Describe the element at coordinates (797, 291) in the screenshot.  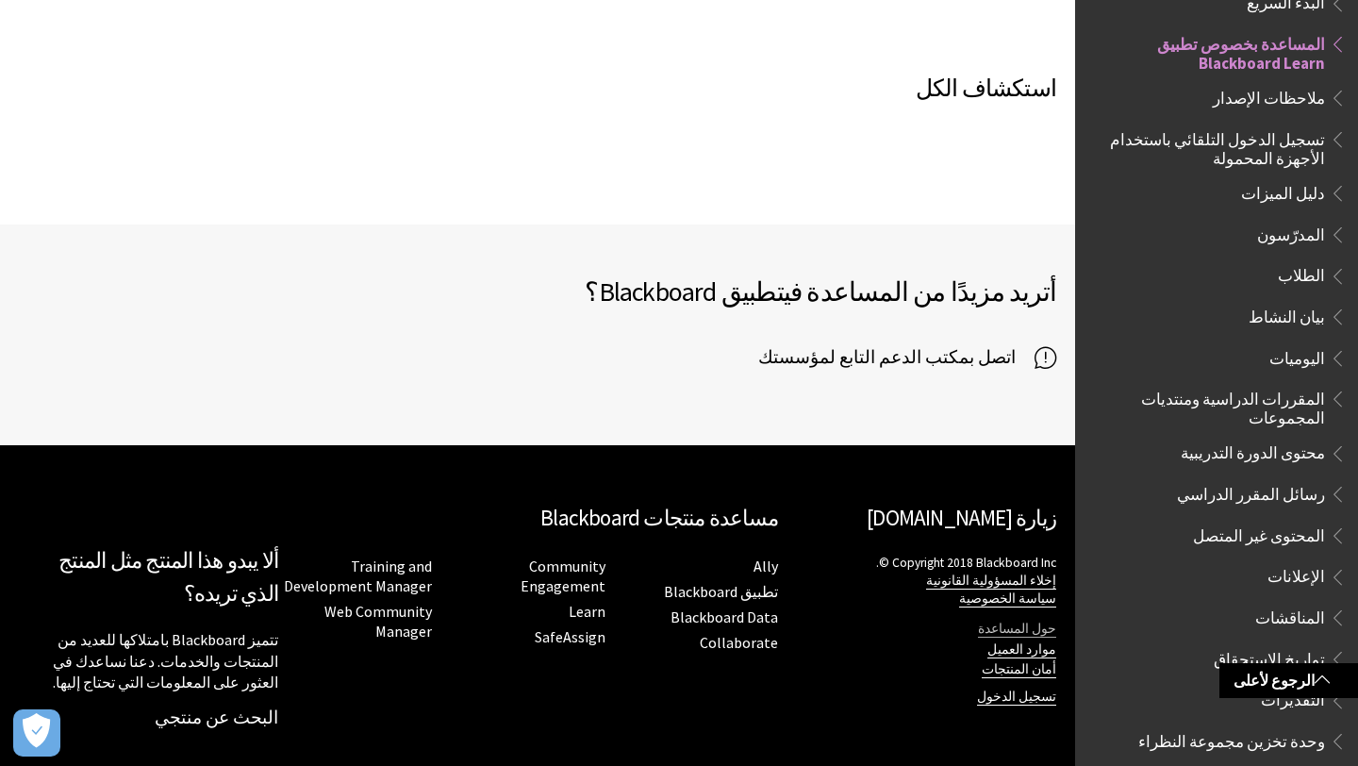
I see `h2: أتريد مزيدًا من المساعدة في ؟` at that location.